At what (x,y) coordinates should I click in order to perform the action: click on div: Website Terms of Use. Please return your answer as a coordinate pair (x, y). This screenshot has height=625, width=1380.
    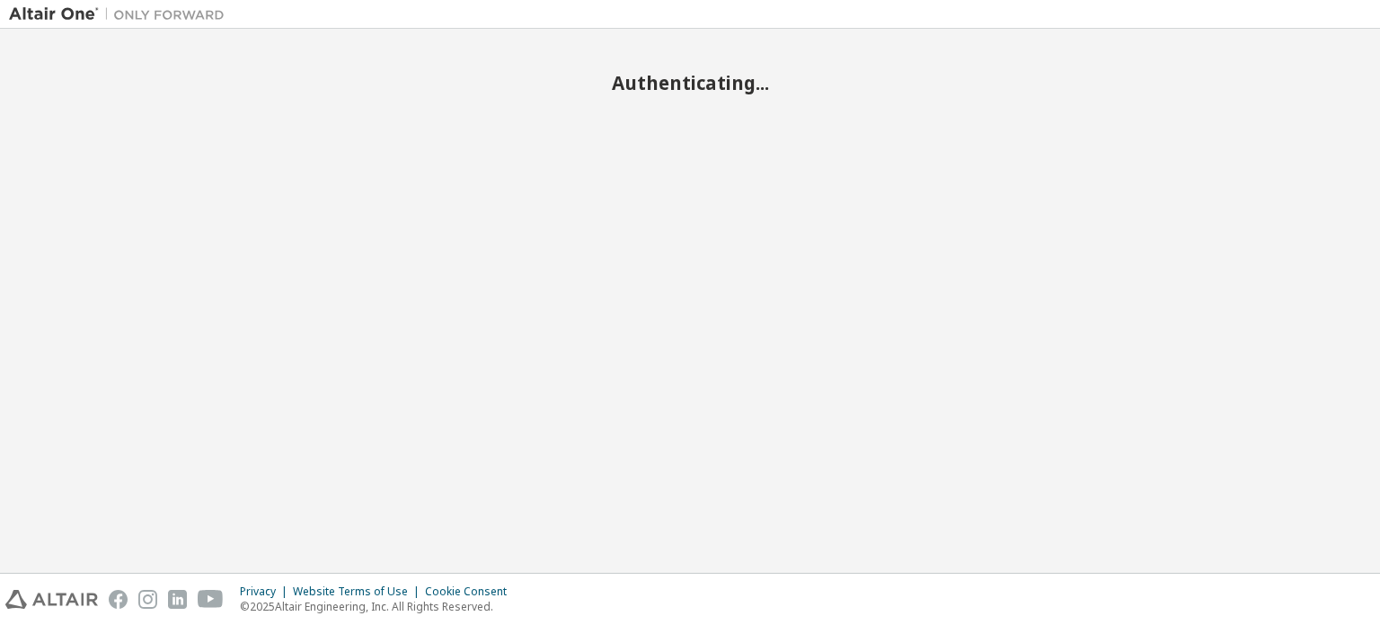
    Looking at the image, I should click on (359, 591).